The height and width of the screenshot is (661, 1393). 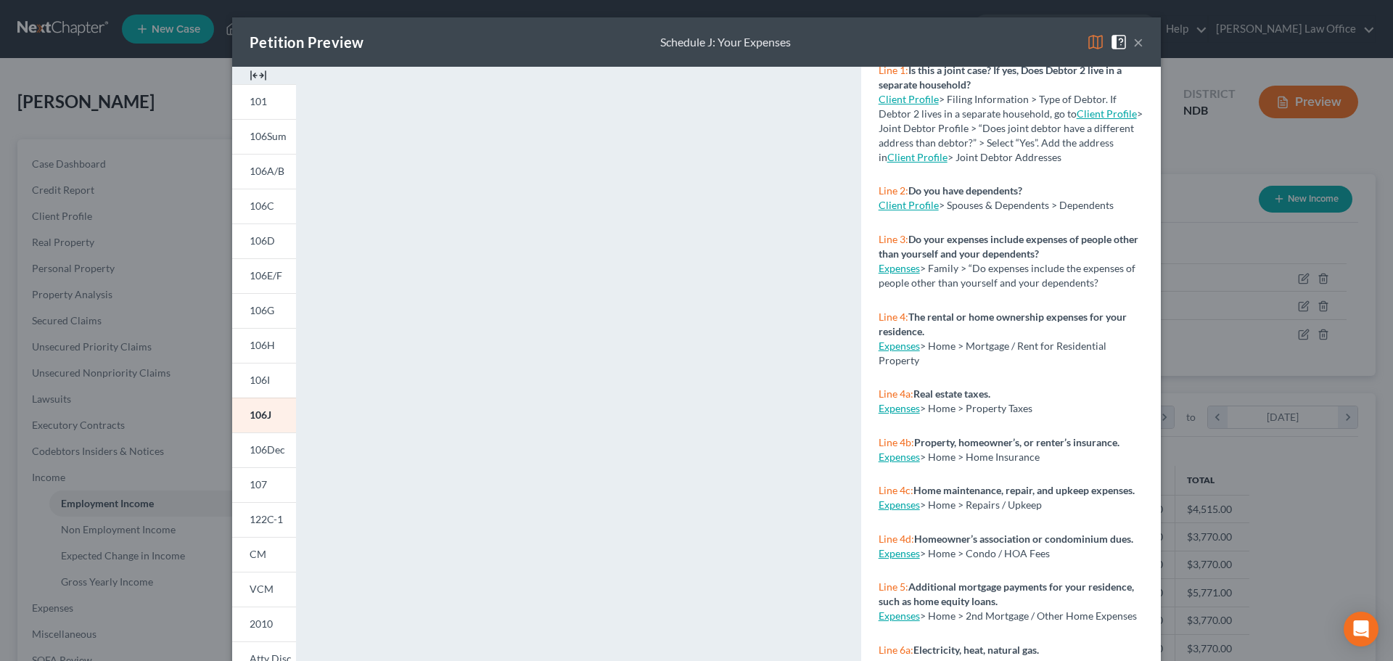 What do you see at coordinates (265, 275) in the screenshot?
I see `span: 106E/F` at bounding box center [265, 275].